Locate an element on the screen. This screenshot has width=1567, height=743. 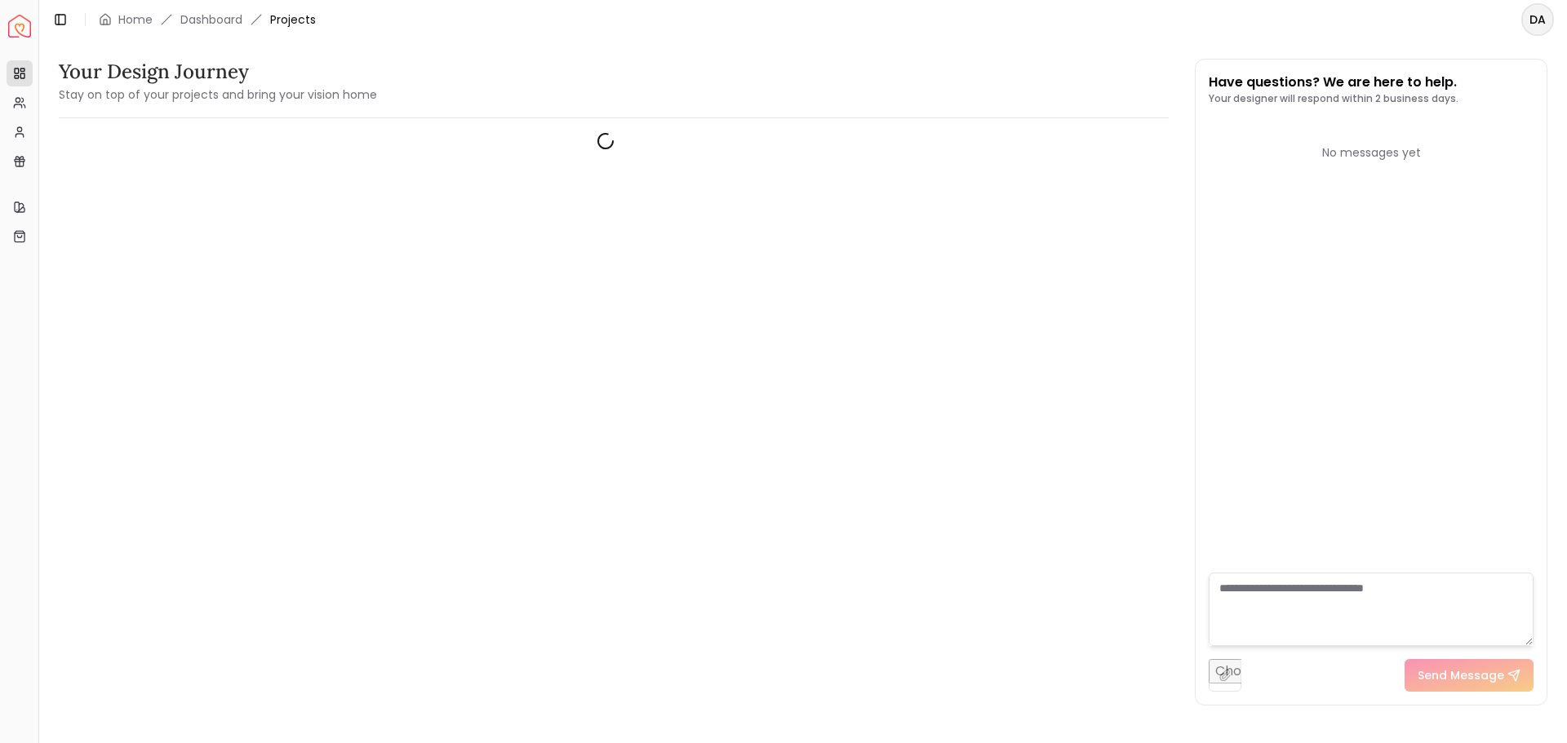
span: DA is located at coordinates (1537, 20).